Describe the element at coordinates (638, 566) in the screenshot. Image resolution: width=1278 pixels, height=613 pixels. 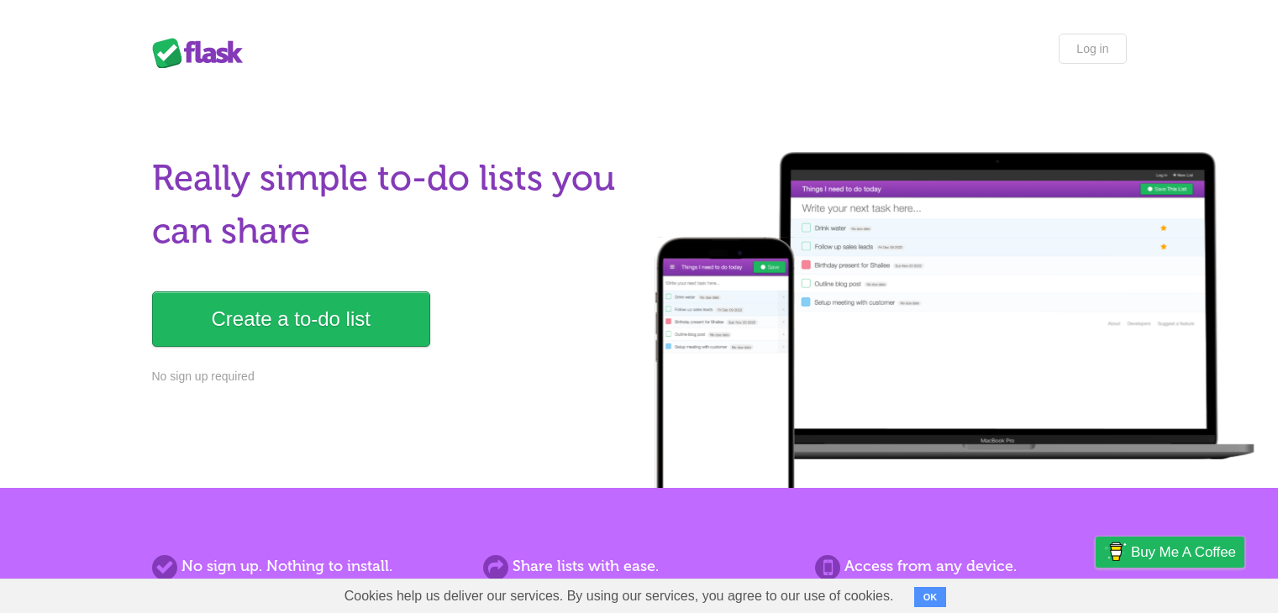
I see `h2: Share lists with ease.` at that location.